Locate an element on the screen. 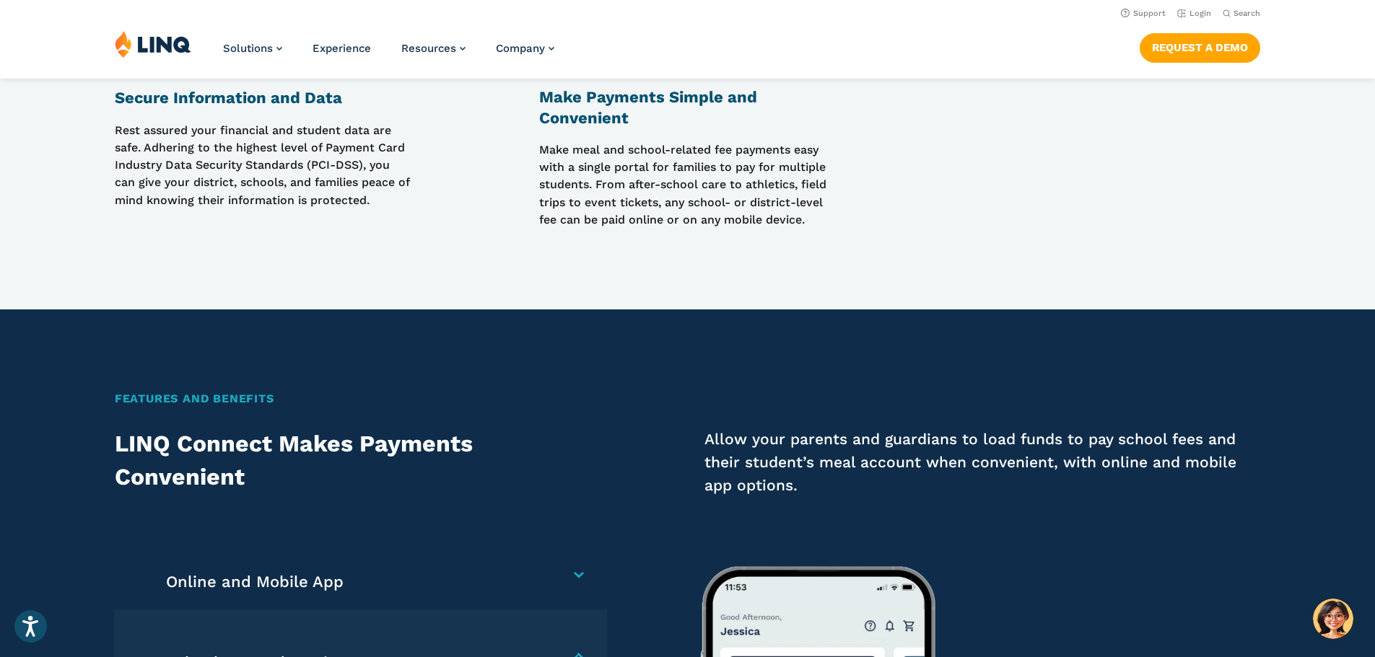  button: Open Search Bar is located at coordinates (1241, 13).